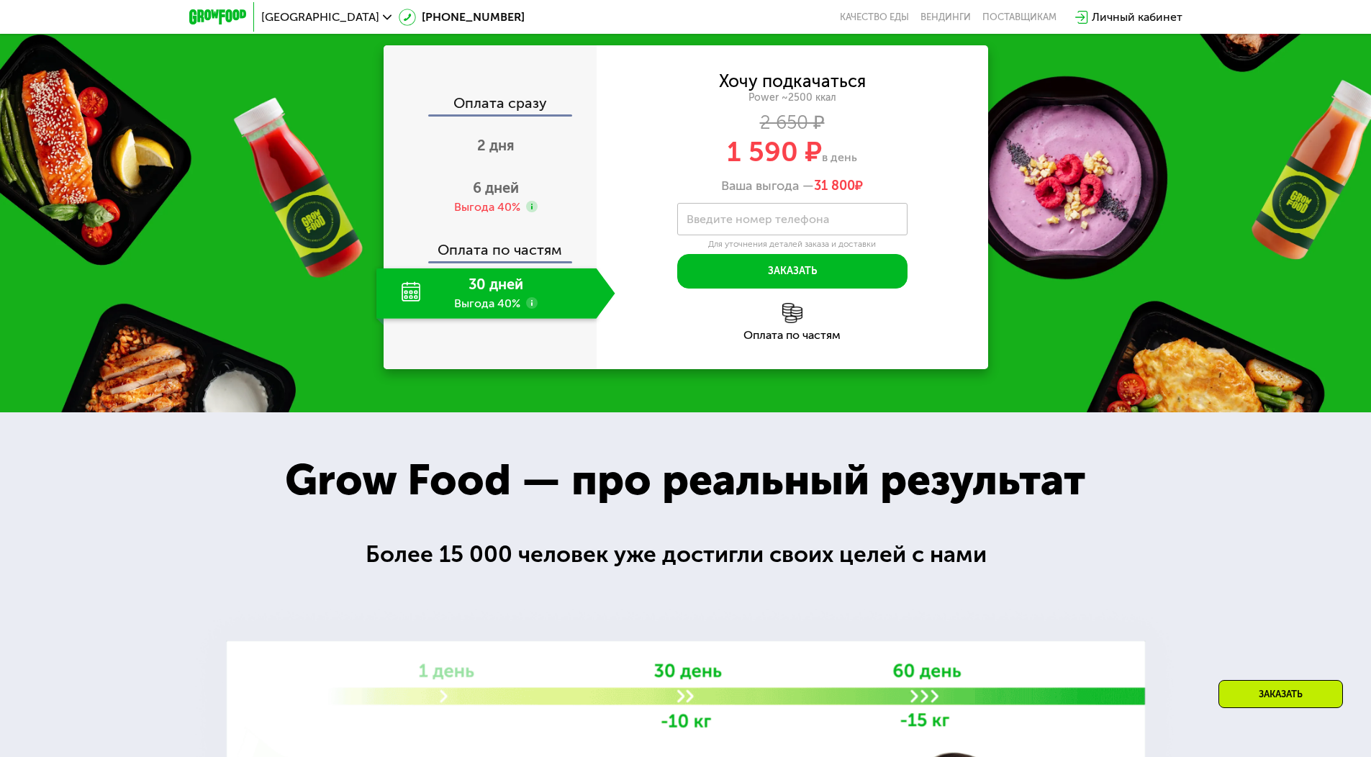  I want to click on div: Хочу подкачаться, so click(792, 81).